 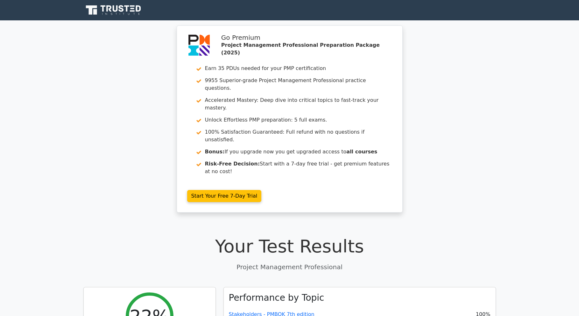 What do you see at coordinates (277, 298) in the screenshot?
I see `h3: Performance by Topic` at bounding box center [277, 298].